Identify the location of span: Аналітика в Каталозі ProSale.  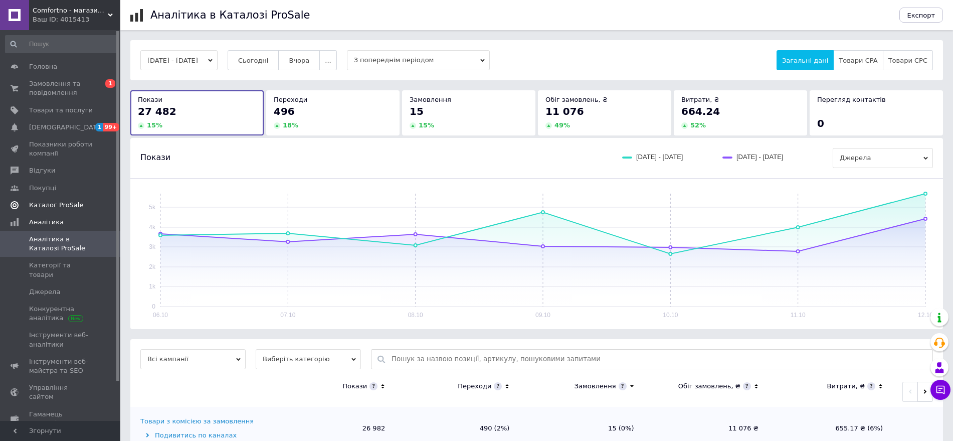
(61, 244).